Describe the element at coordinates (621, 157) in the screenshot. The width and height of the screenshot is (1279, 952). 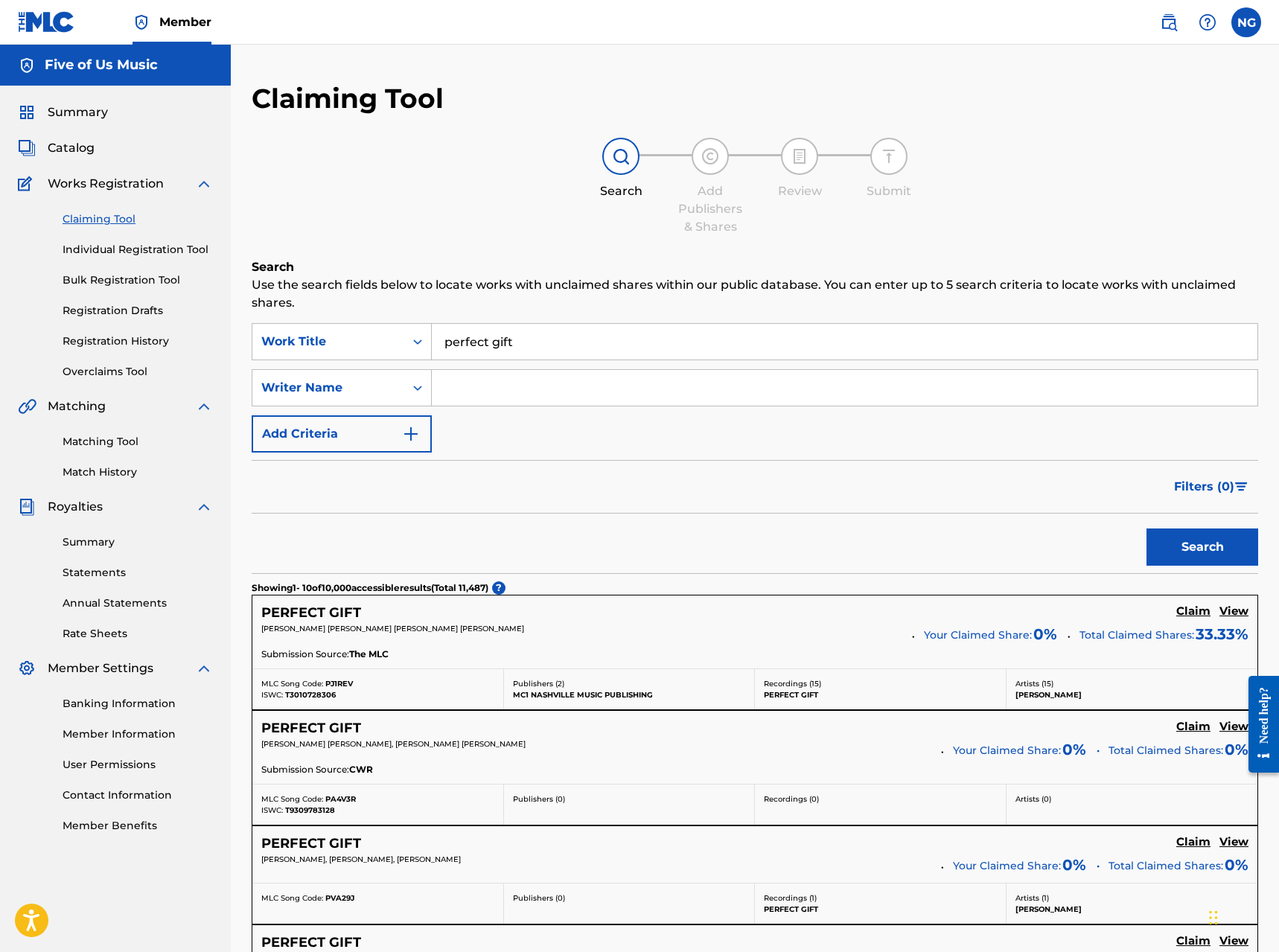
I see `img: step indicator icon for Search` at that location.